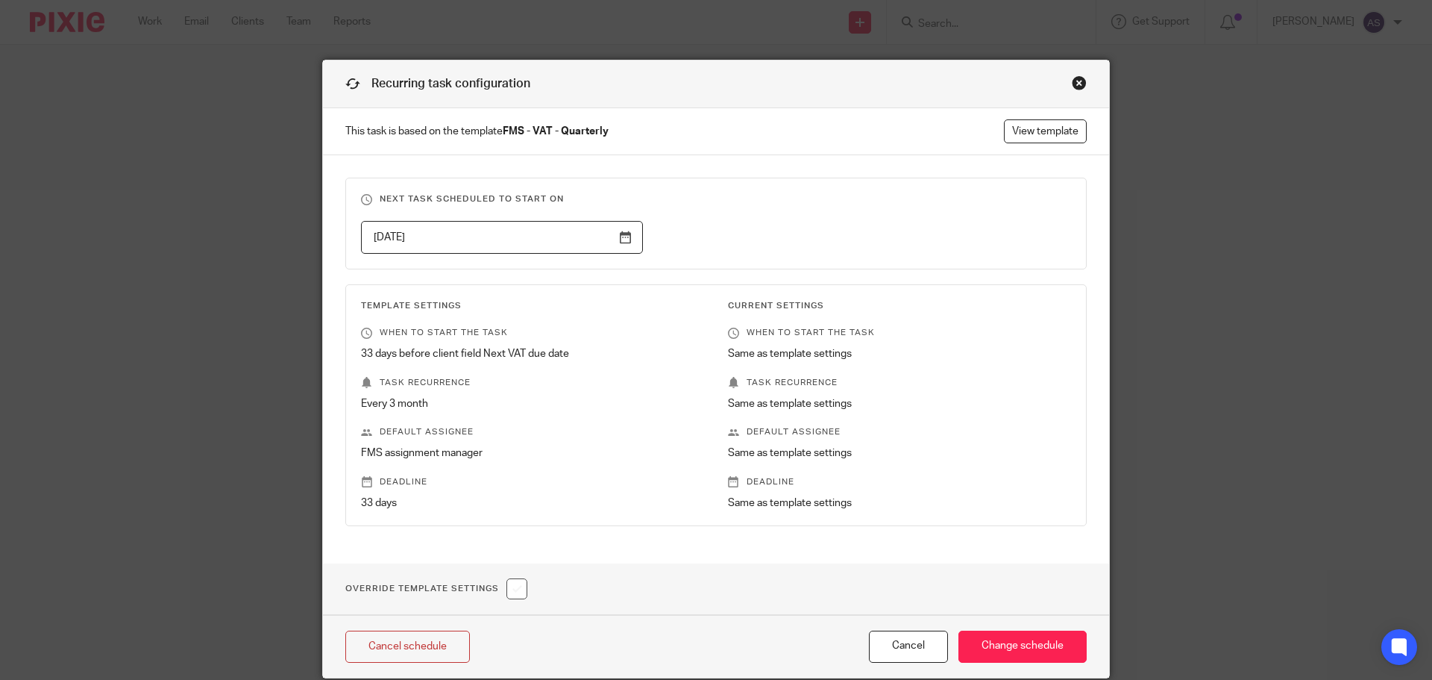  What do you see at coordinates (556, 131) in the screenshot?
I see `strong: FMS - VAT - Quarterly` at bounding box center [556, 131].